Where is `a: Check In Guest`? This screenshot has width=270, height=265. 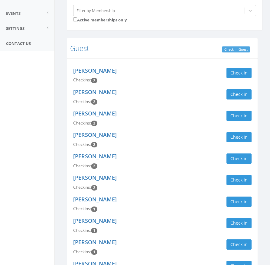
a: Check In Guest is located at coordinates (235, 49).